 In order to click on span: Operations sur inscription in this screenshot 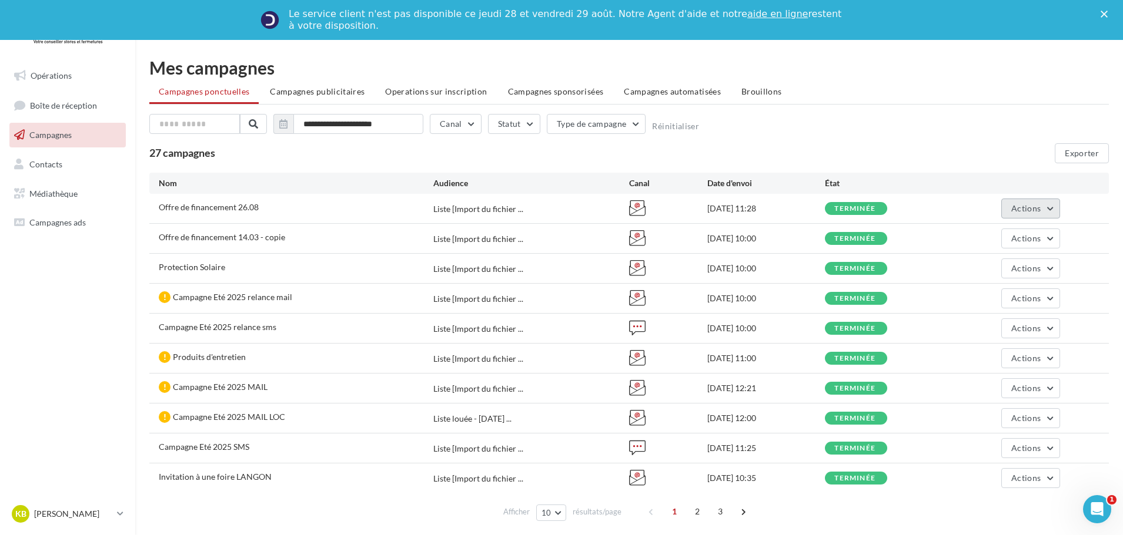, I will do `click(436, 91)`.